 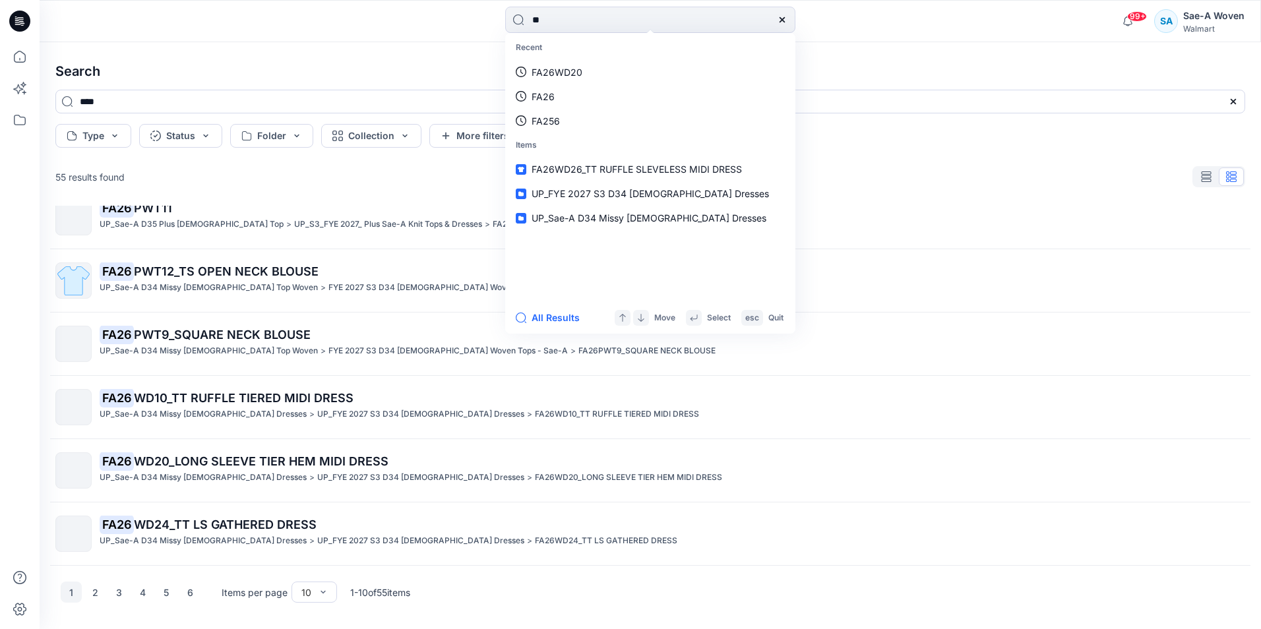 What do you see at coordinates (650, 121) in the screenshot?
I see `a: FA256` at bounding box center [650, 121].